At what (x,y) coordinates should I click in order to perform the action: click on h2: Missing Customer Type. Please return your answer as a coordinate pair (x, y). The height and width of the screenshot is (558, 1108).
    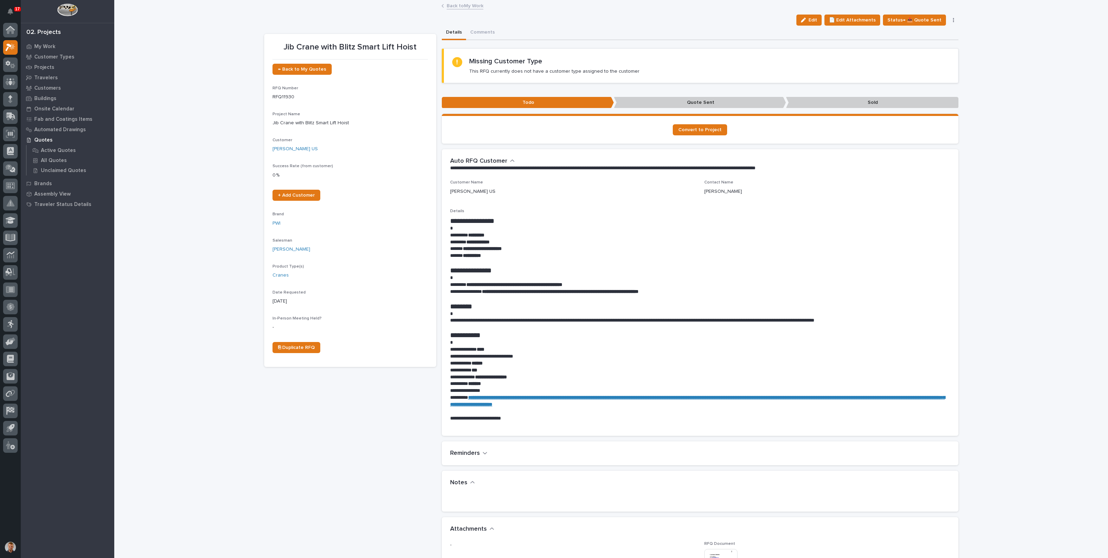
    Looking at the image, I should click on (506, 61).